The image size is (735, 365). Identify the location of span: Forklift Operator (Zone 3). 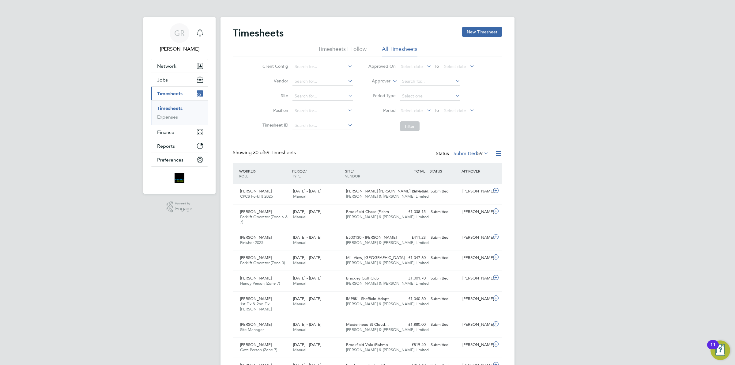
(263, 263).